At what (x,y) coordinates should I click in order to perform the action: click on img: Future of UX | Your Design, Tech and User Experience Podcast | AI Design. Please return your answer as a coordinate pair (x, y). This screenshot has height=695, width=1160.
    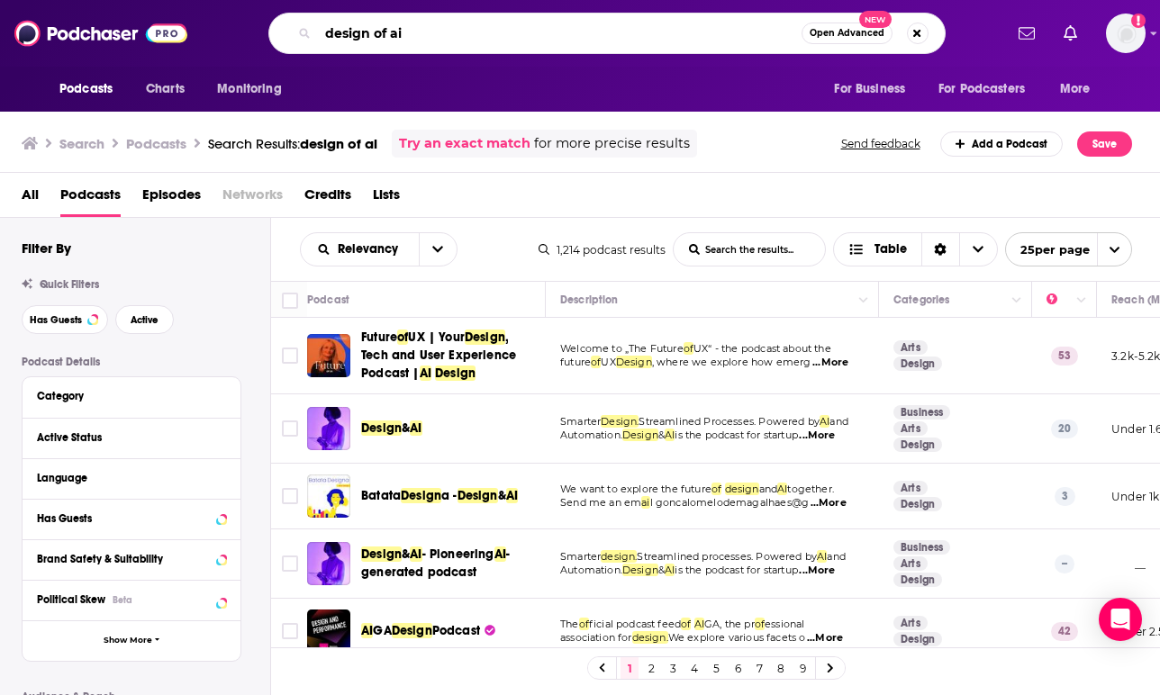
    Looking at the image, I should click on (329, 356).